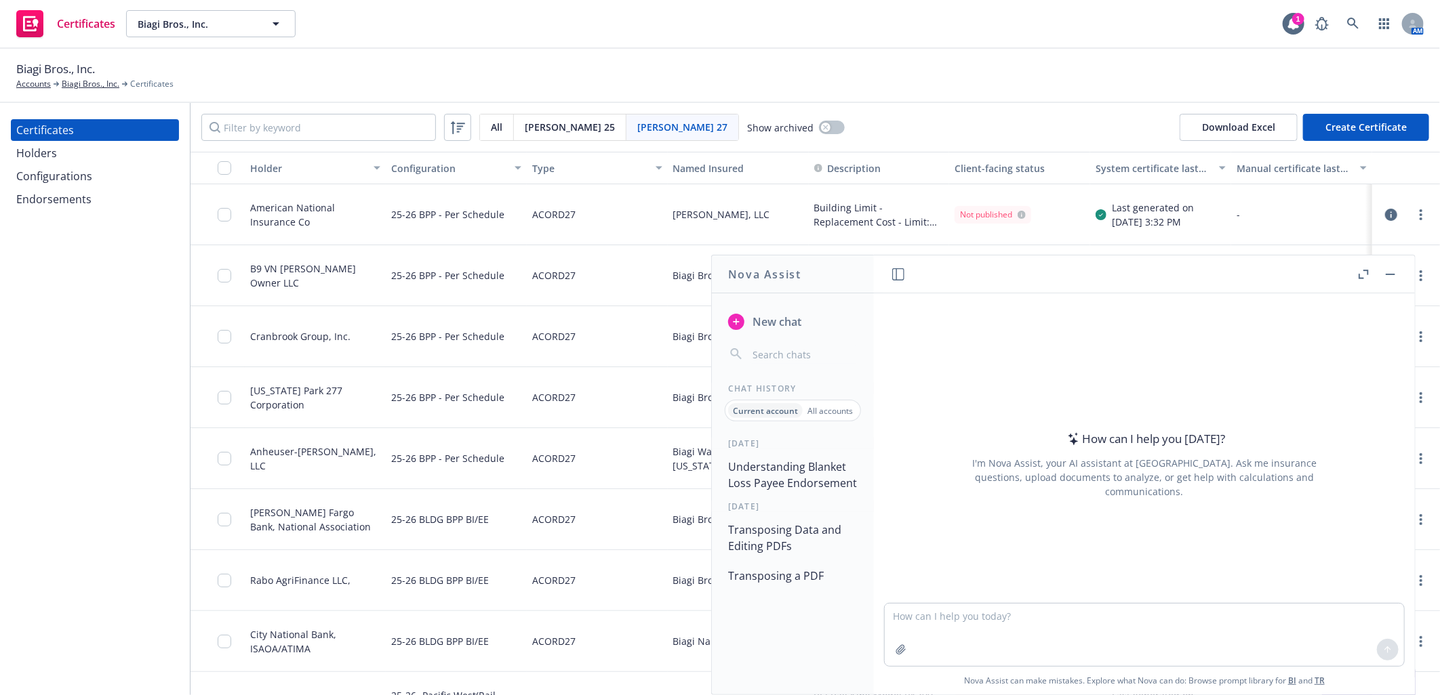 Image resolution: width=1440 pixels, height=695 pixels. Describe the element at coordinates (90, 84) in the screenshot. I see `a: Biagi Bros., Inc.` at that location.